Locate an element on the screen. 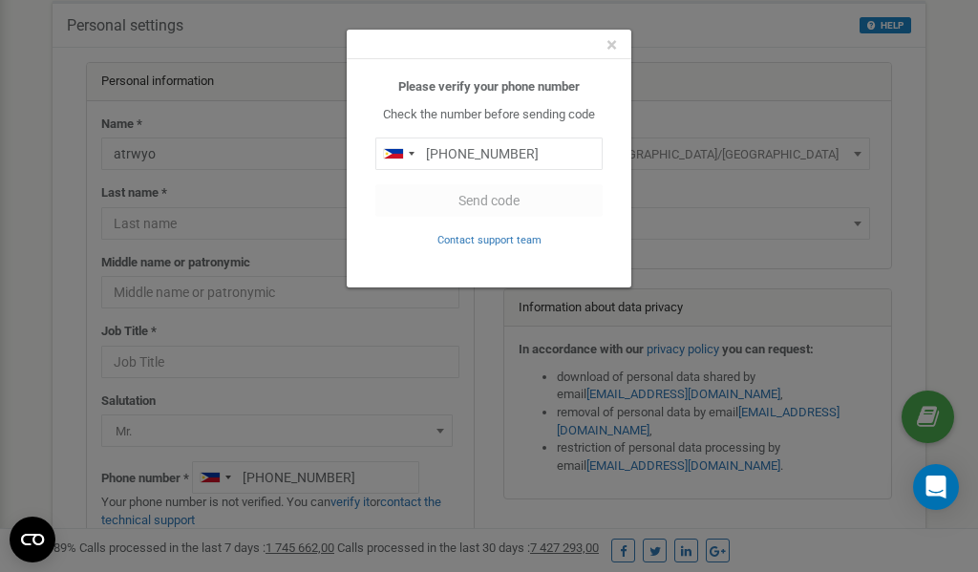 This screenshot has width=978, height=572. small: Contact support team is located at coordinates (489, 240).